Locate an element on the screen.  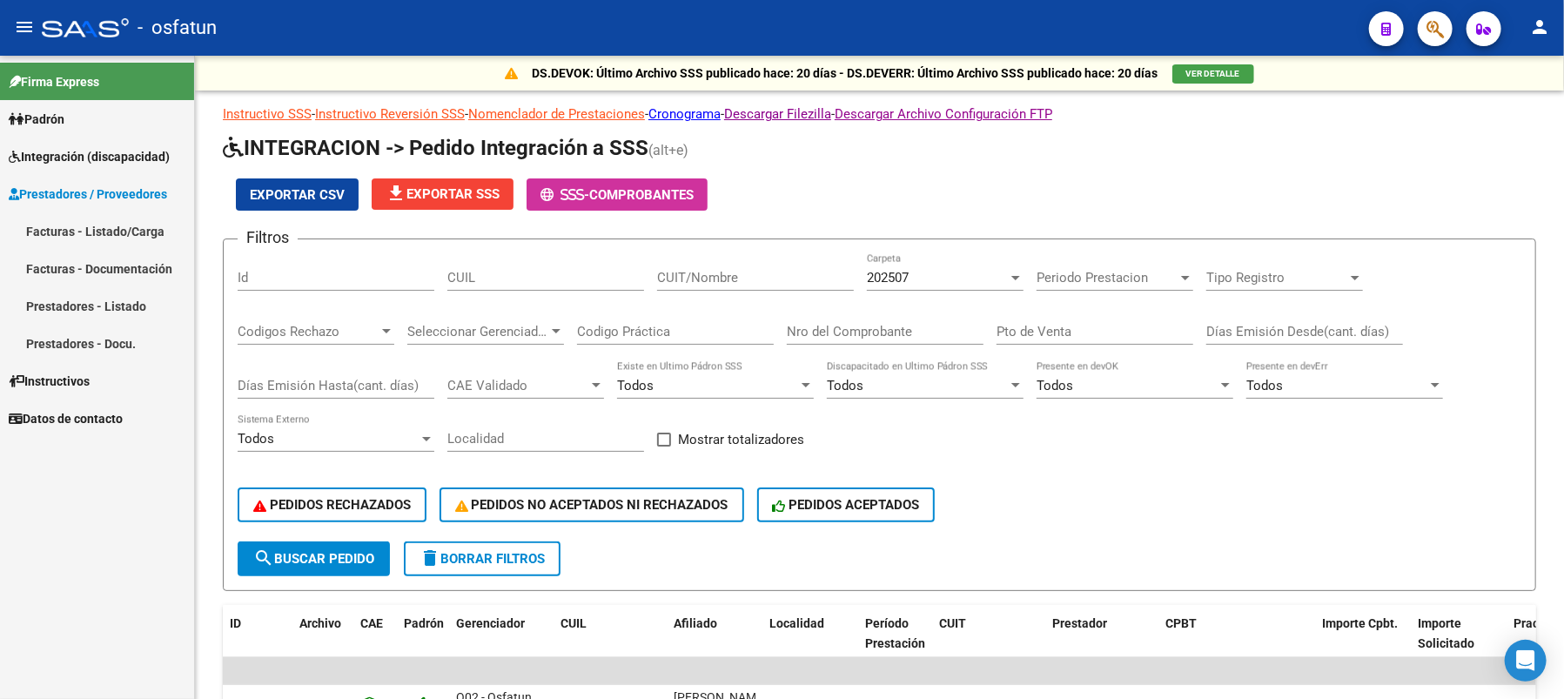
mat-icon: person is located at coordinates (1540, 27).